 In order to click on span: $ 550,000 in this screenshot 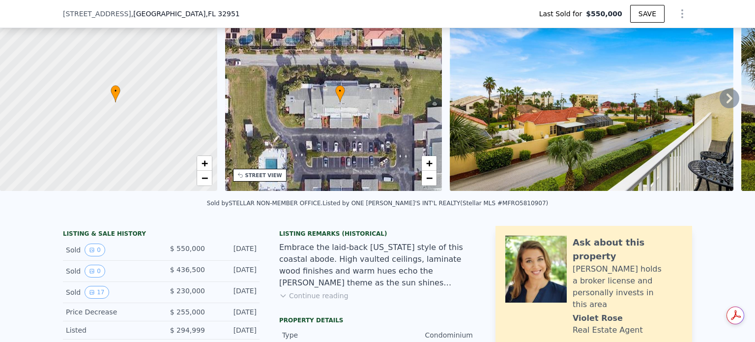, I will do `click(187, 248)`.